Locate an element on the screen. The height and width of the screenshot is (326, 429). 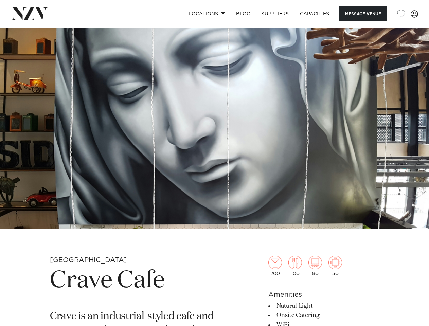
h6: Amenities is located at coordinates (324, 295).